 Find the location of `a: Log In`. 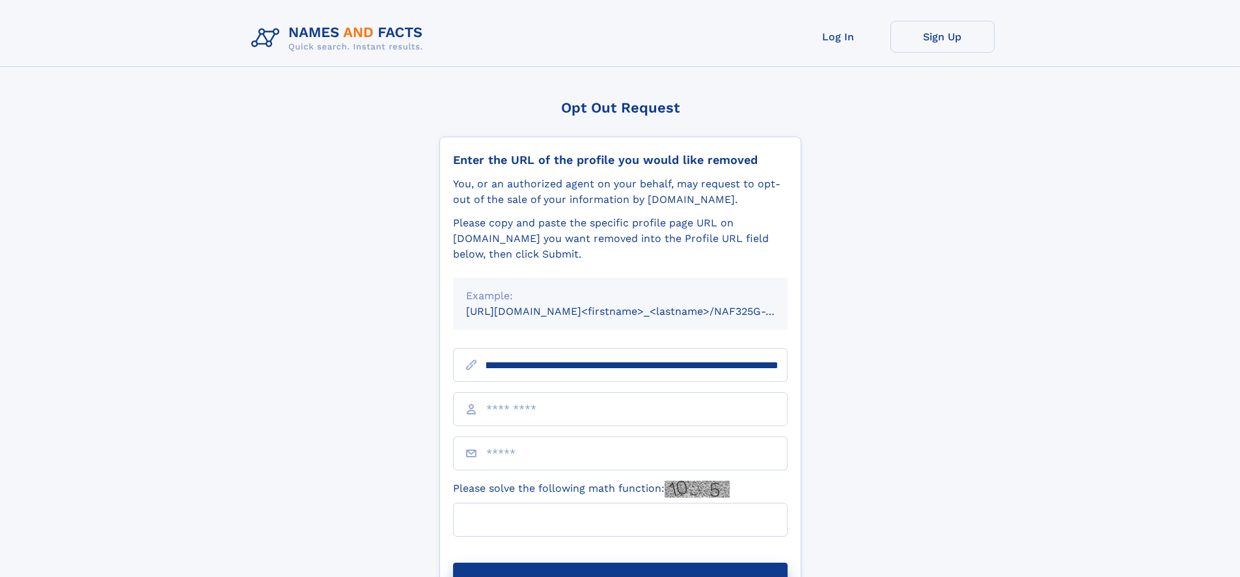

a: Log In is located at coordinates (838, 36).